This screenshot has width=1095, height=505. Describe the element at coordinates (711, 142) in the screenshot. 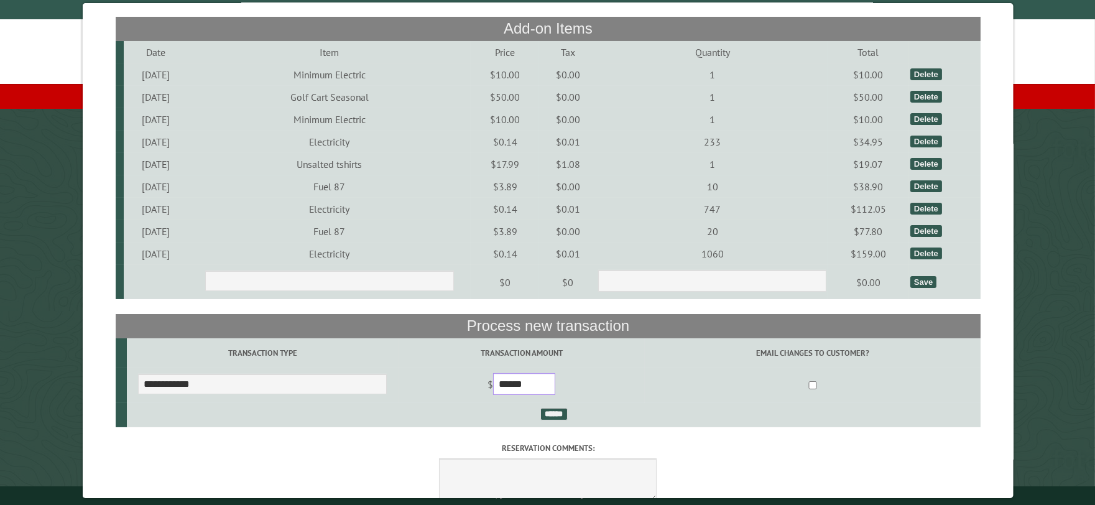

I see `td: 233` at that location.